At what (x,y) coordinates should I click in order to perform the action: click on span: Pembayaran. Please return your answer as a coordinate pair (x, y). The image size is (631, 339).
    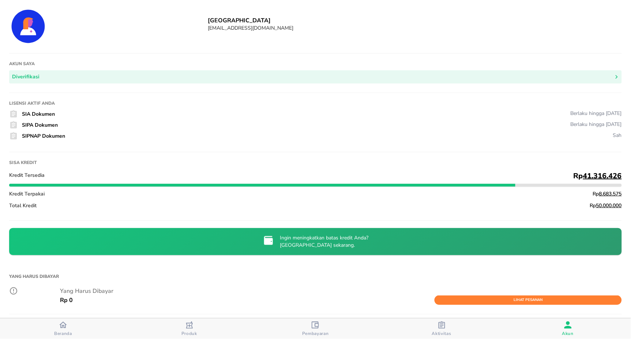
    Looking at the image, I should click on (315, 333).